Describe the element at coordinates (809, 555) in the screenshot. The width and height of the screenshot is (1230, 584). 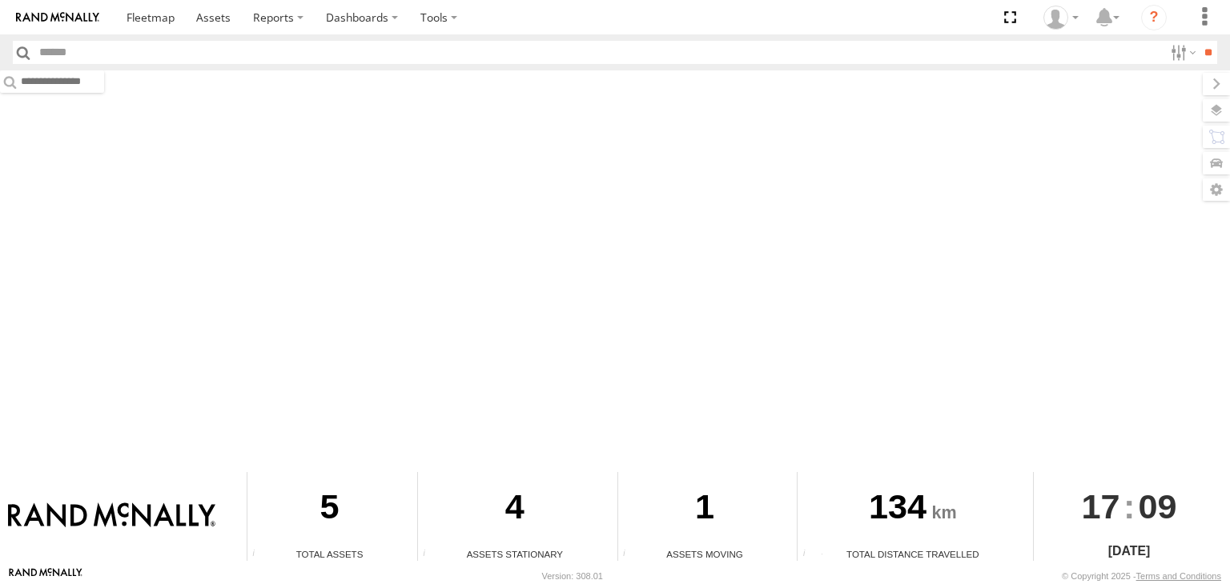
I see `div: Total distance travelled by all assets within specified date range and applied filters` at that location.